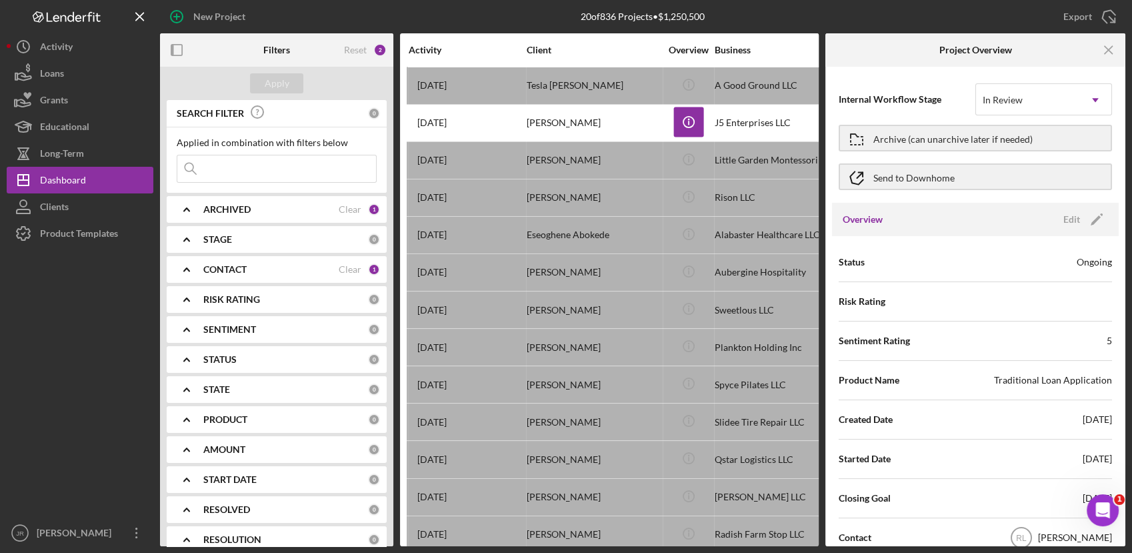 The image size is (1132, 553). Describe the element at coordinates (432, 197) in the screenshot. I see `time: 2025-07-25 14:16` at that location.